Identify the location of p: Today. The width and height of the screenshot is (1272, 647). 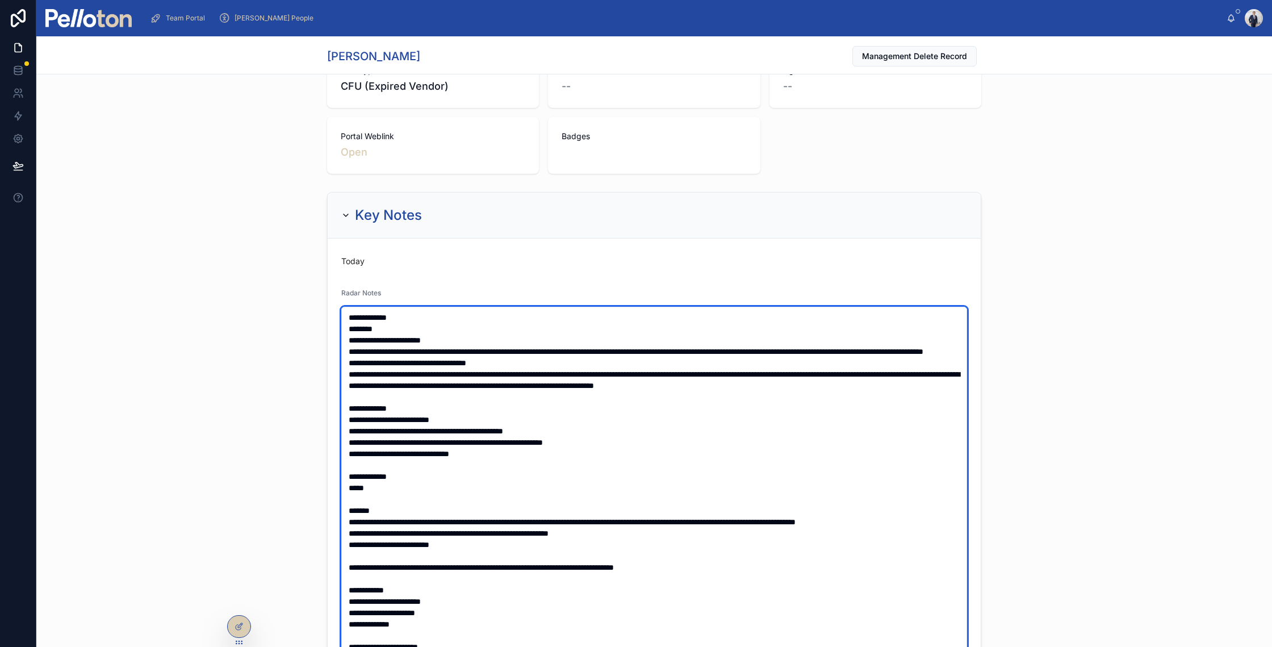
(353, 261).